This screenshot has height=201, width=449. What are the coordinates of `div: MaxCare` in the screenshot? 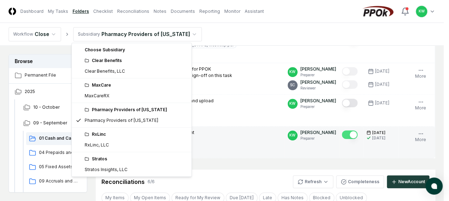 It's located at (136, 85).